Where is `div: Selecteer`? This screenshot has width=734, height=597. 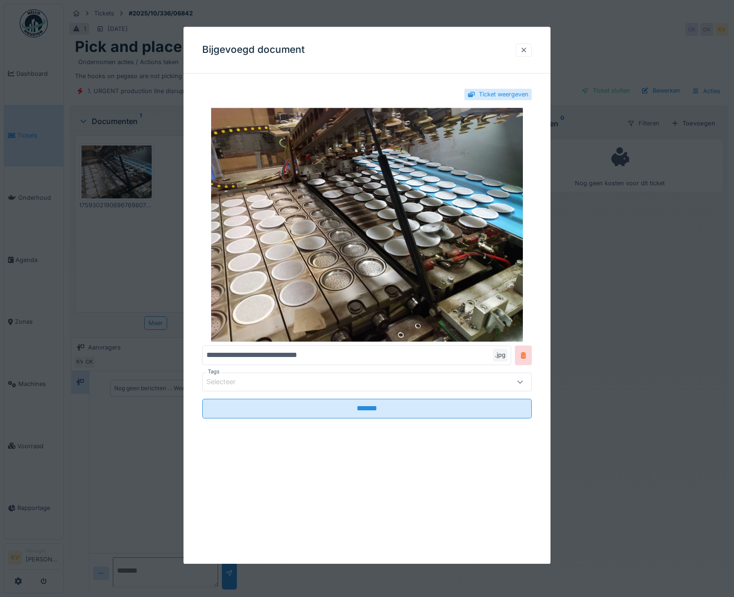 div: Selecteer is located at coordinates (227, 382).